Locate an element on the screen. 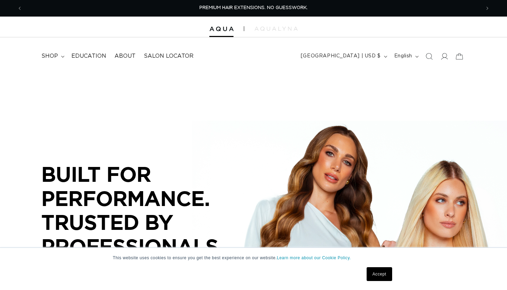 This screenshot has width=507, height=290. span: Salon Locator is located at coordinates (169, 56).